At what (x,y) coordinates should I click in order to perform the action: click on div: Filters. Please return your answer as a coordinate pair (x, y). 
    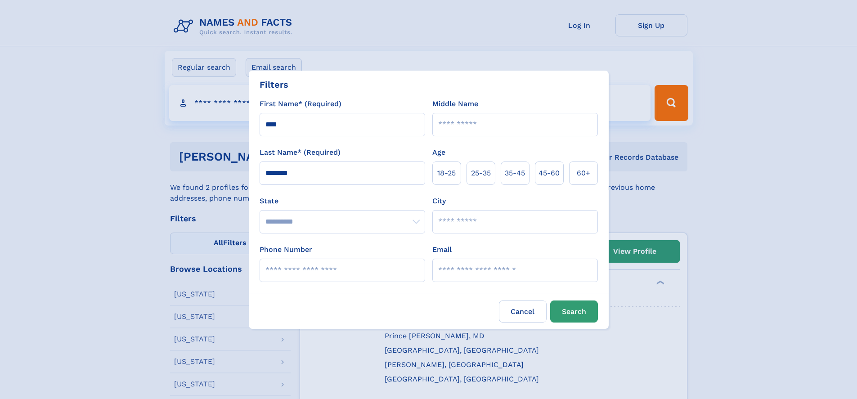
    Looking at the image, I should click on (274, 85).